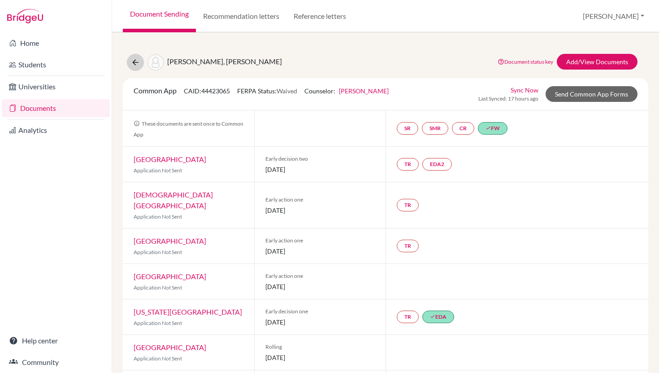 The width and height of the screenshot is (659, 373). What do you see at coordinates (438, 316) in the screenshot?
I see `a: doneEDA` at bounding box center [438, 316].